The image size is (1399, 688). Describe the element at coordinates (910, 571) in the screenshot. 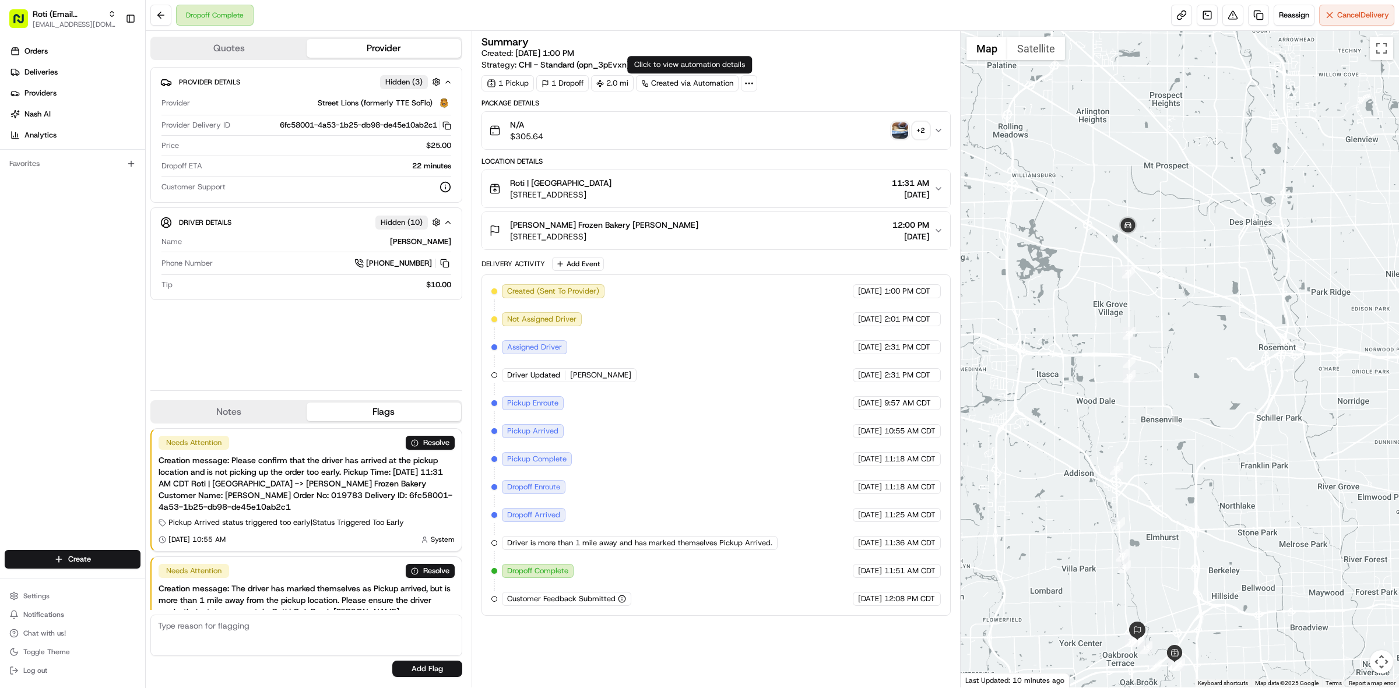

I see `span: 11:51 AM CDT` at that location.